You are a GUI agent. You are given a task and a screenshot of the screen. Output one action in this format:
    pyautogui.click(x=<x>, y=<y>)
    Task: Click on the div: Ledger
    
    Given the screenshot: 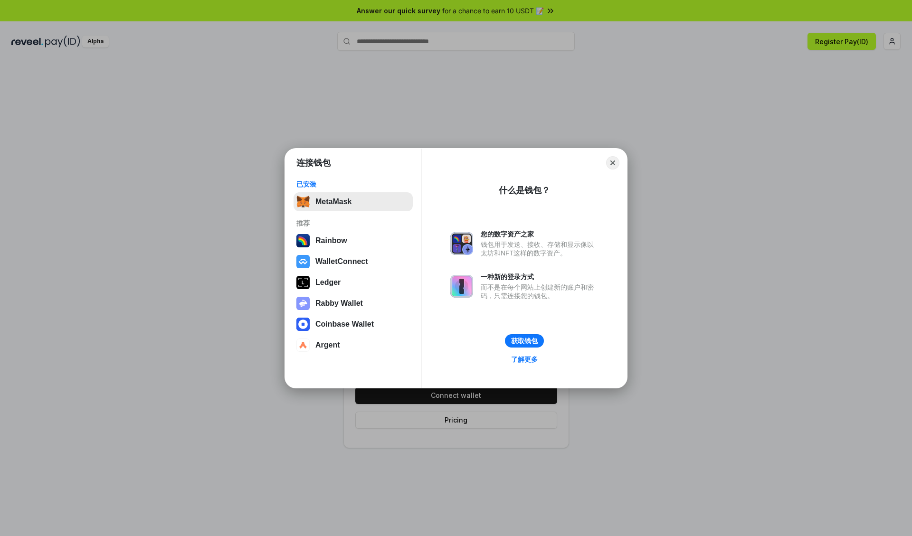 What is the action you would take?
    pyautogui.click(x=328, y=283)
    